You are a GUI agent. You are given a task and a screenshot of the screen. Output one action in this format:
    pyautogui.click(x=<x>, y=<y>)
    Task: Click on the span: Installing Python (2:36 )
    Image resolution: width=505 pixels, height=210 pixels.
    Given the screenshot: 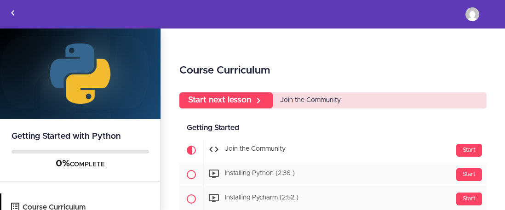 What is the action you would take?
    pyautogui.click(x=260, y=174)
    